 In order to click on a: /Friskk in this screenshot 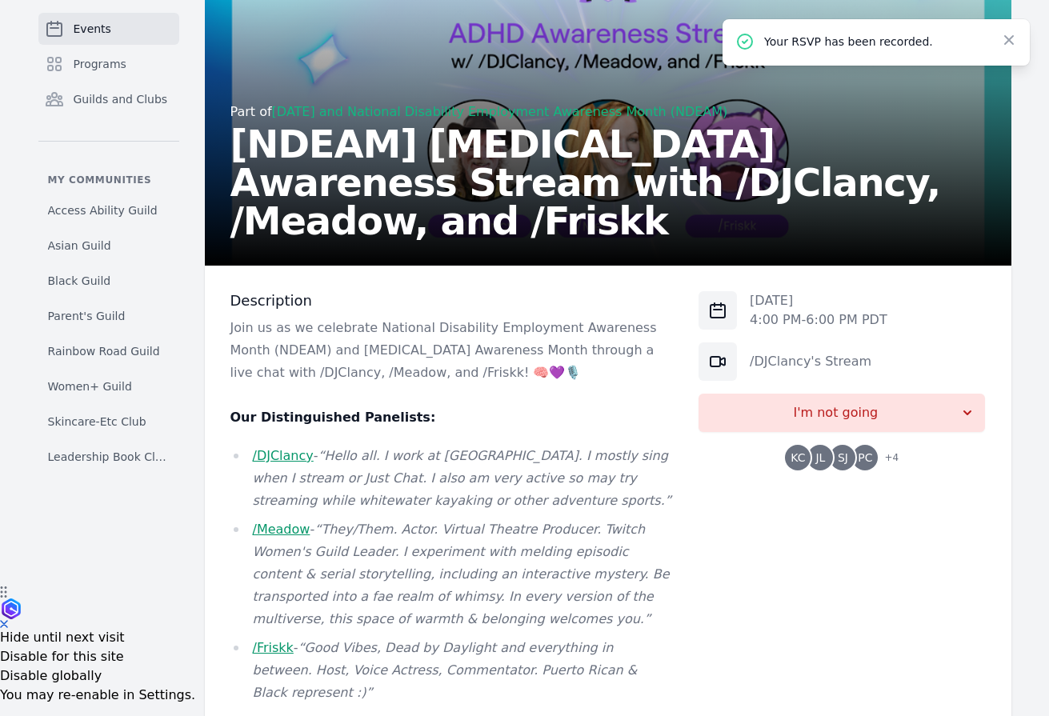, I will do `click(273, 648)`.